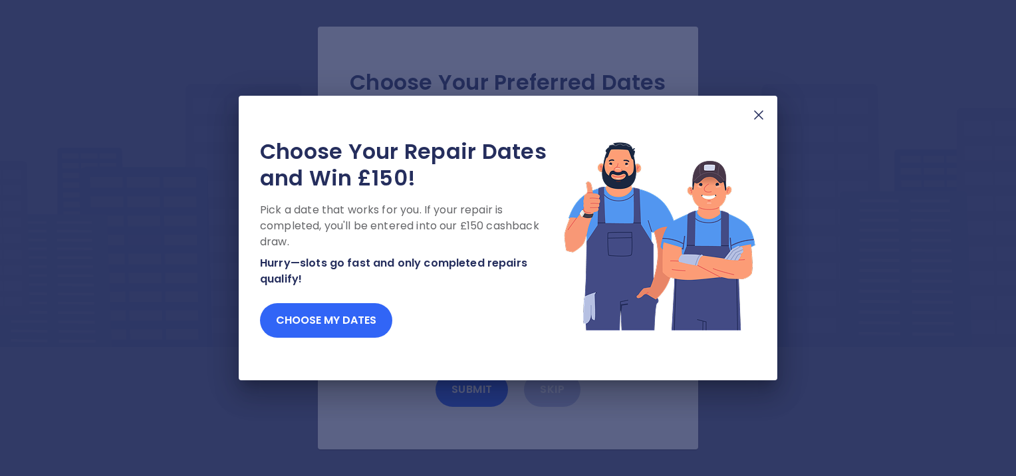  What do you see at coordinates (412, 226) in the screenshot?
I see `p: Pick a date that works for you. If your repair is completed, you'll be entered into our £150 cash...` at bounding box center [412, 226].